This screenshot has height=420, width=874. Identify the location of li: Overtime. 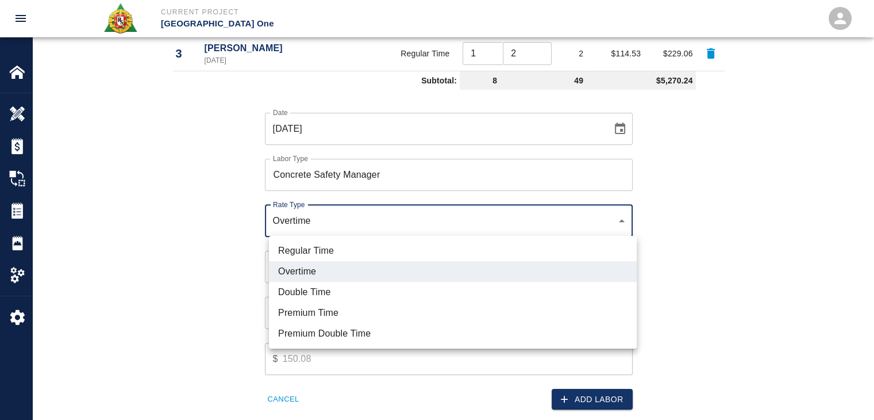
(453, 271).